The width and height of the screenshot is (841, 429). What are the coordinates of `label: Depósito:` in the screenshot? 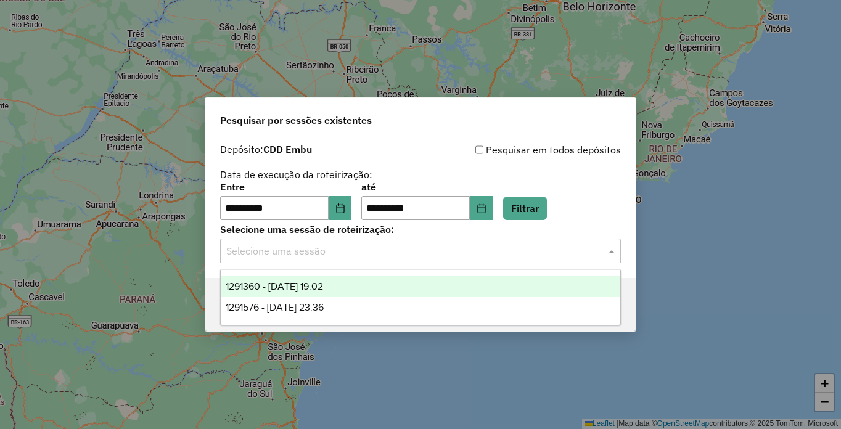 It's located at (266, 149).